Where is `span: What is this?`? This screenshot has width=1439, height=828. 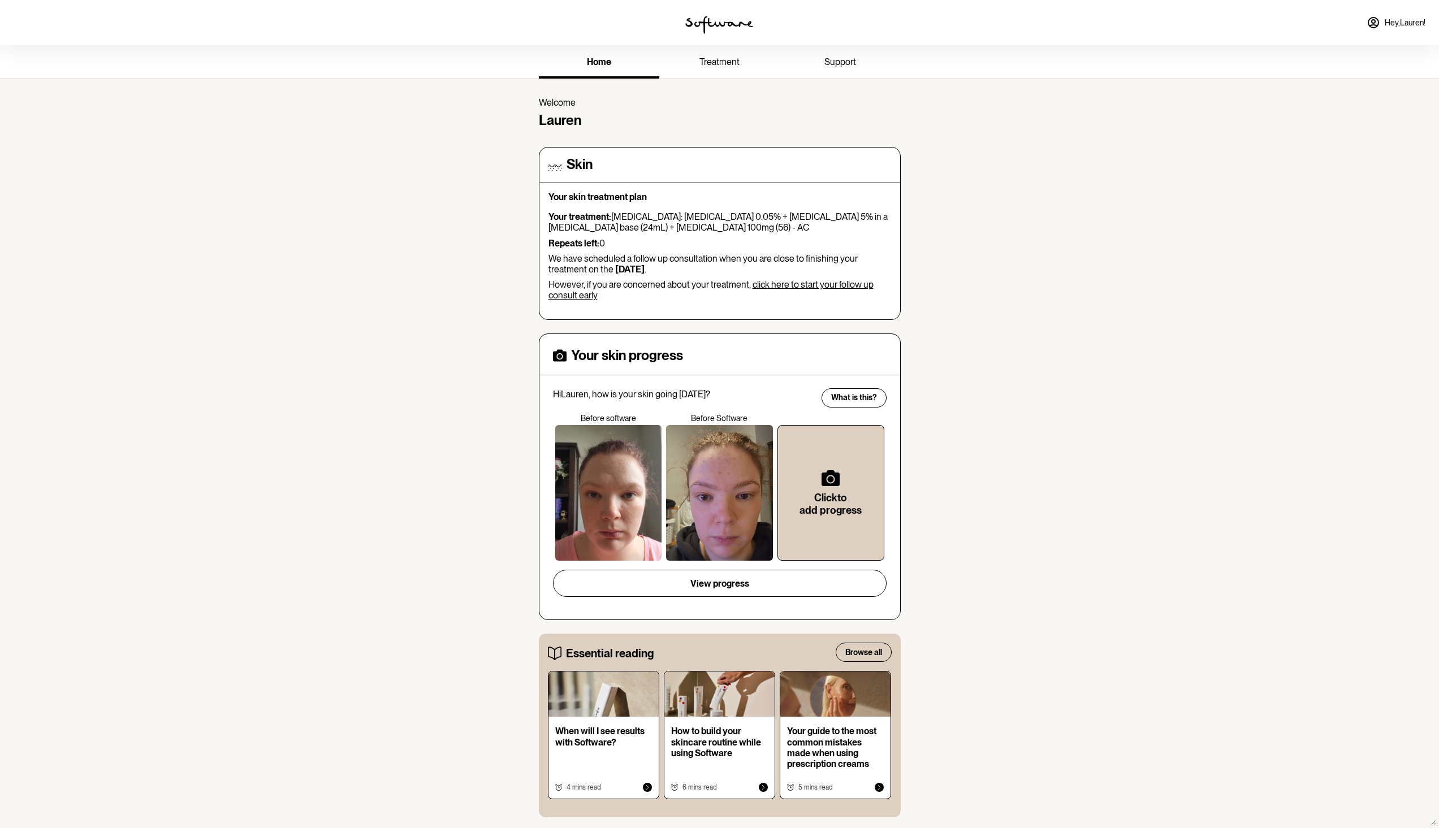
span: What is this? is located at coordinates (854, 397).